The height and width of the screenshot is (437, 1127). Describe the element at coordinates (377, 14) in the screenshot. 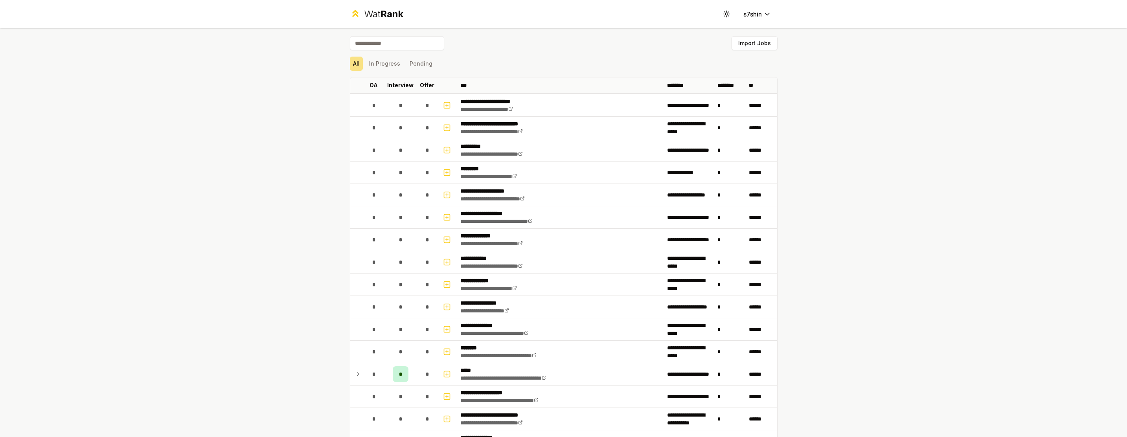

I see `a: WatRank` at that location.